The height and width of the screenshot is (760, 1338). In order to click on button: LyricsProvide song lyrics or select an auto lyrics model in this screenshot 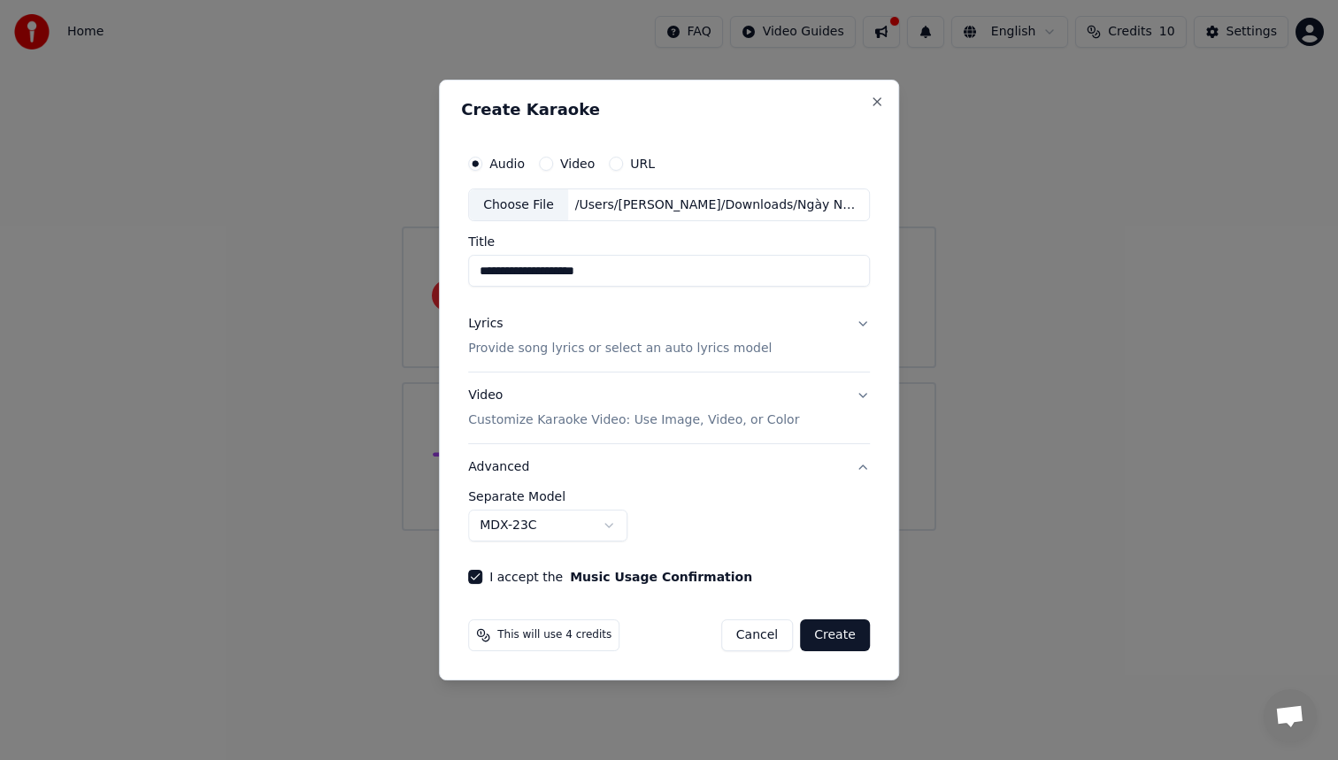, I will do `click(669, 337)`.